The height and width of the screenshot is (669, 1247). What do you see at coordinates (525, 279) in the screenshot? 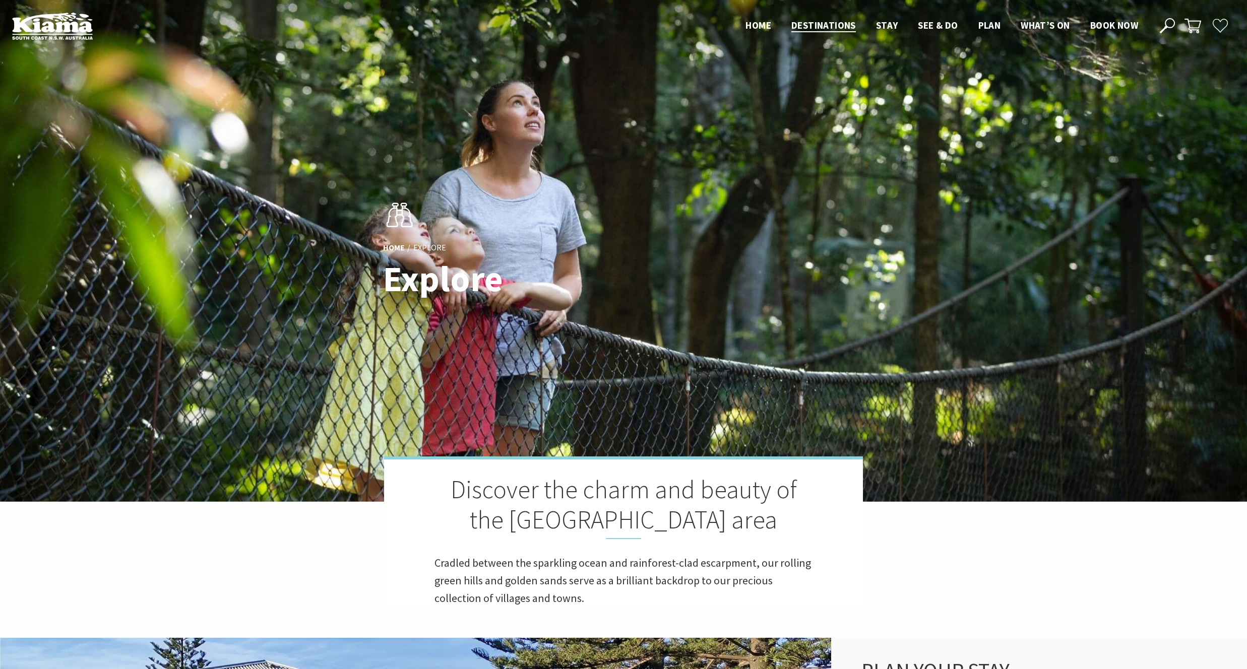
I see `h1: Explore` at bounding box center [525, 279].